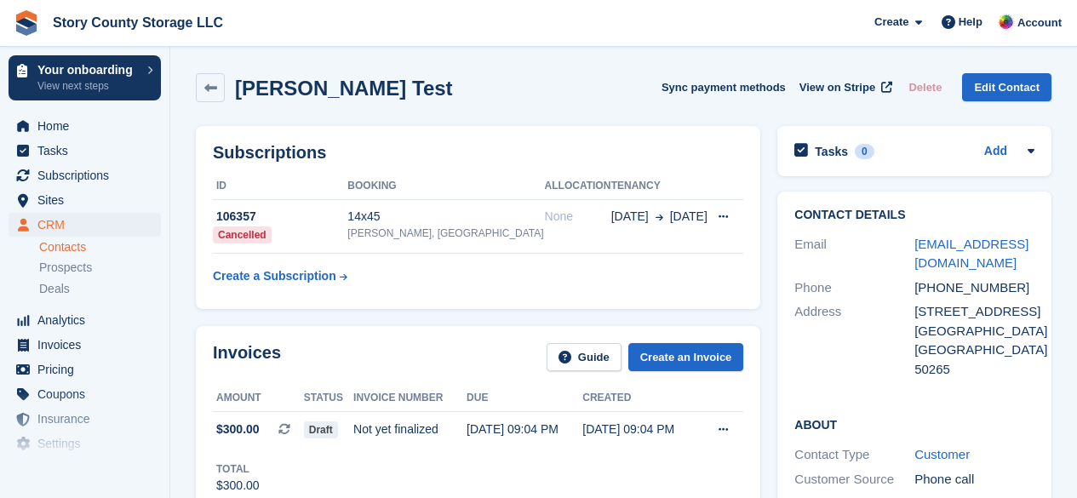  Describe the element at coordinates (854, 479) in the screenshot. I see `div: Customer Source` at that location.